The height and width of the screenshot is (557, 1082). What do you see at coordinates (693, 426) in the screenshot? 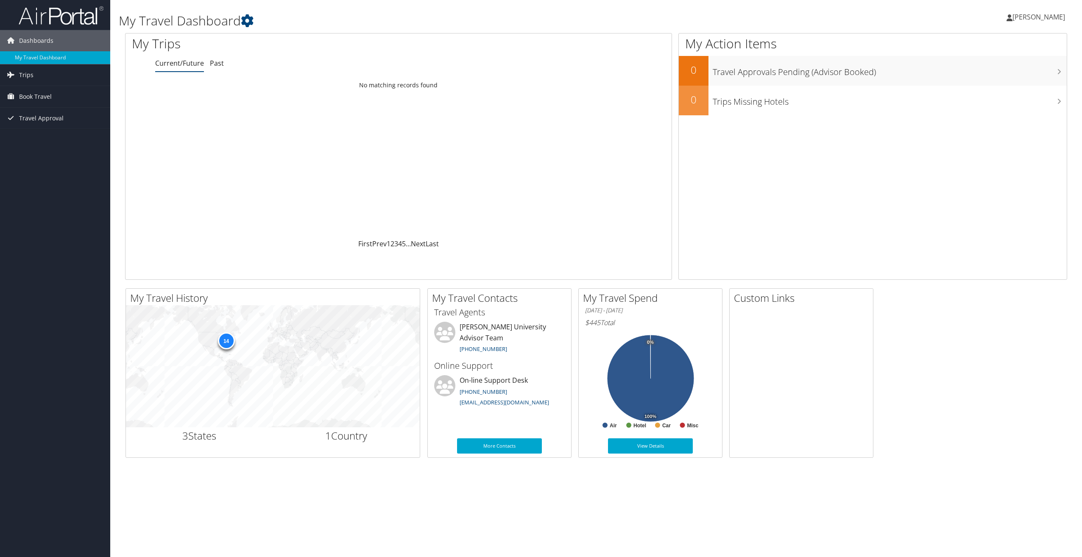
I see `text: Misc` at bounding box center [693, 426].